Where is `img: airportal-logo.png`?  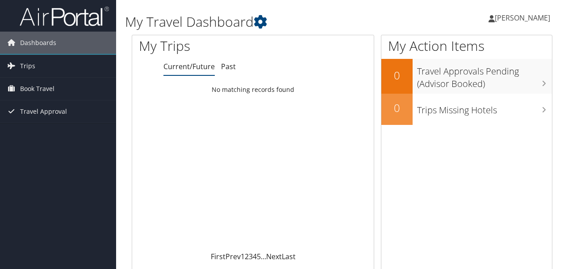 img: airportal-logo.png is located at coordinates (64, 16).